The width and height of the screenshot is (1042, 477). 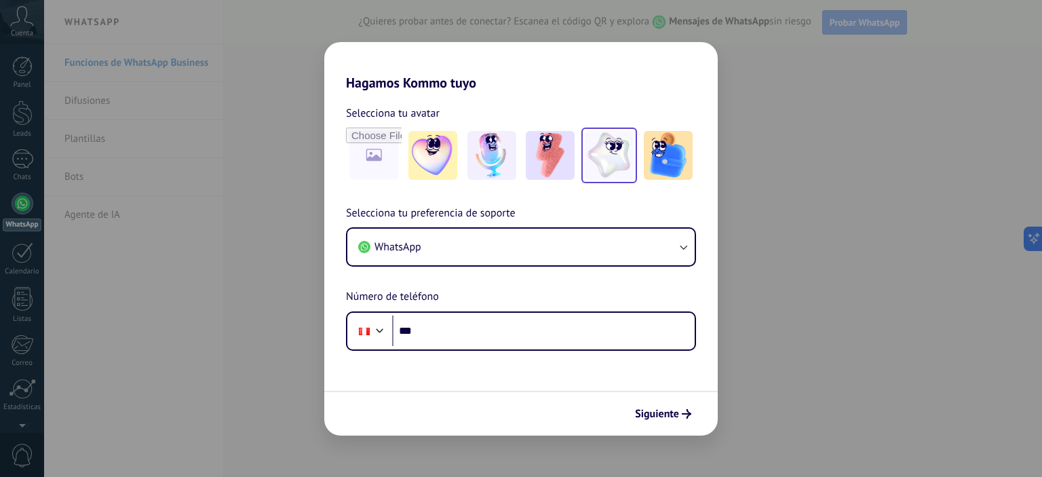 What do you see at coordinates (492, 155) in the screenshot?
I see `img: -2.jpeg` at bounding box center [492, 155].